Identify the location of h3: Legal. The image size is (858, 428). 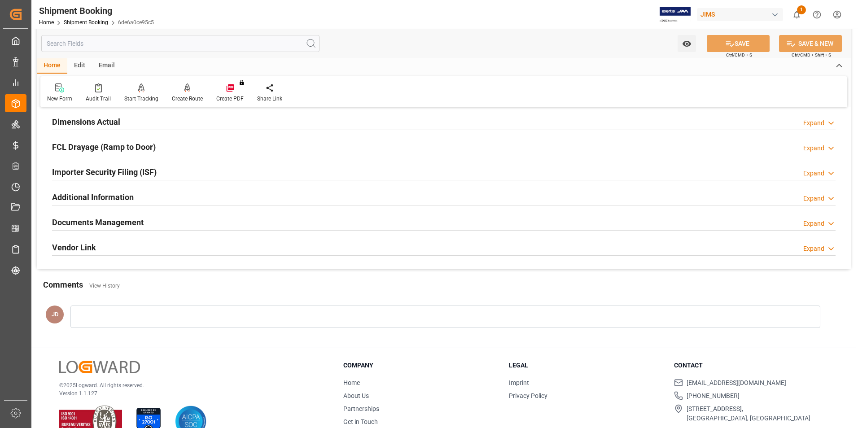
(586, 365).